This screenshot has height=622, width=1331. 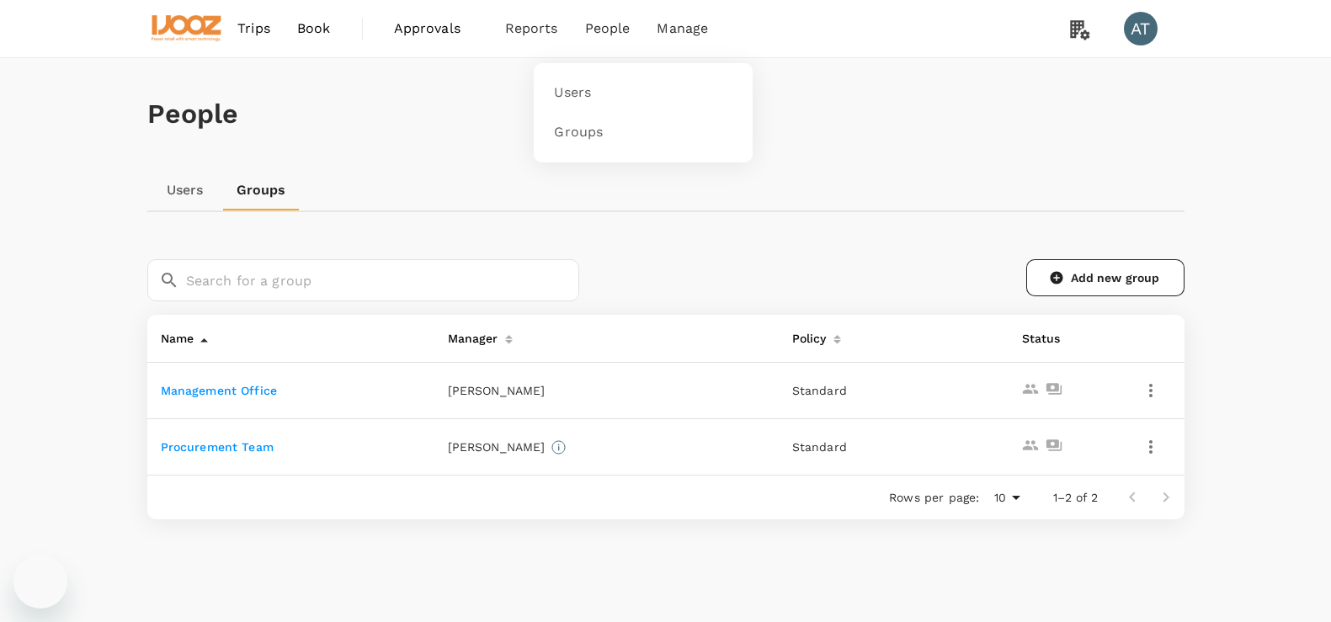 What do you see at coordinates (219, 391) in the screenshot?
I see `a: Management Office` at bounding box center [219, 391].